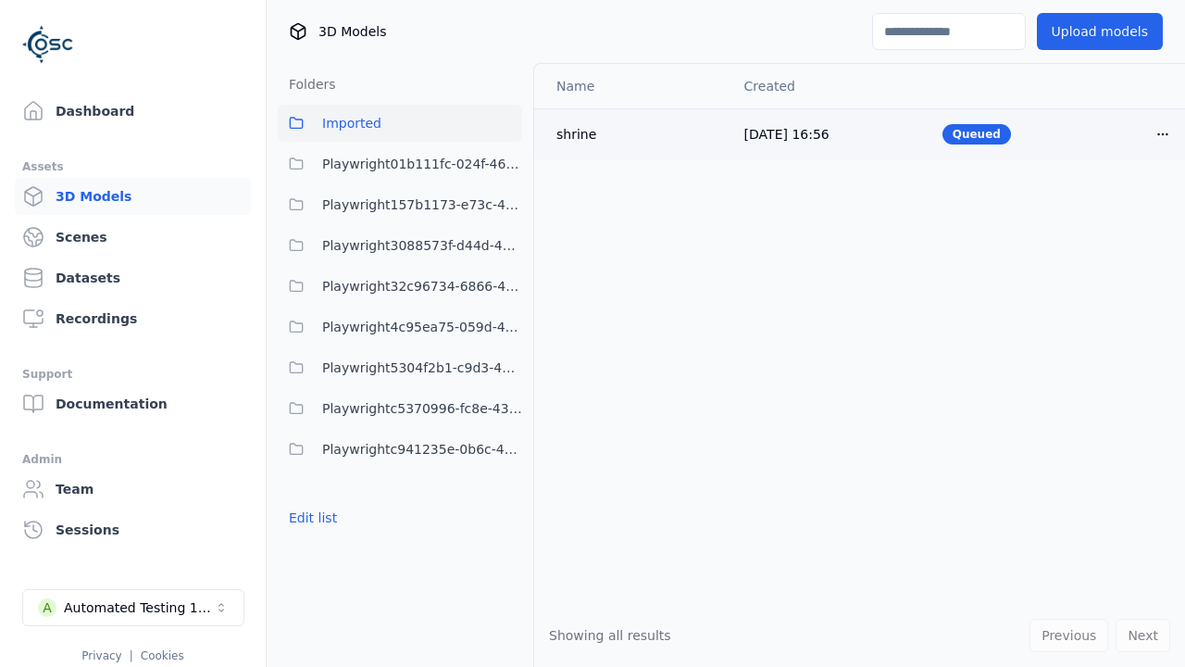  I want to click on a: Datasets, so click(132, 278).